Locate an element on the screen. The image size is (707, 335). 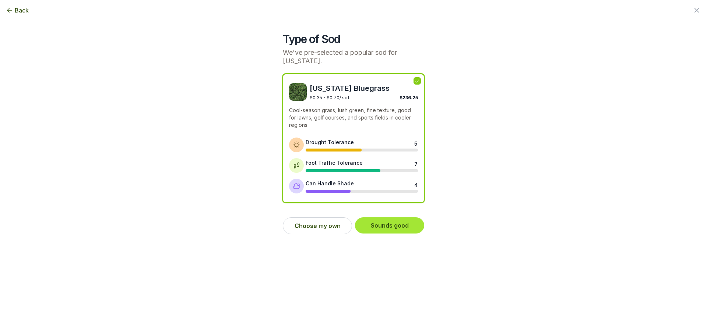
img: Foot traffic tolerance icon is located at coordinates (296, 166).